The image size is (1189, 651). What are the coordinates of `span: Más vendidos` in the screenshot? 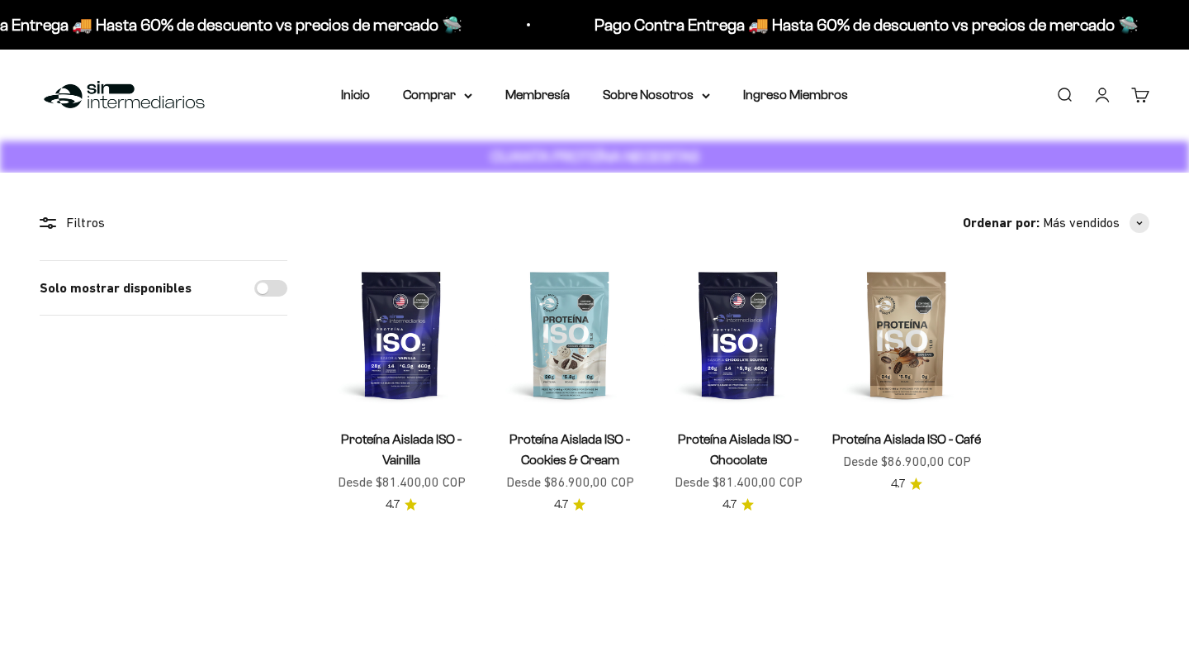 It's located at (1081, 223).